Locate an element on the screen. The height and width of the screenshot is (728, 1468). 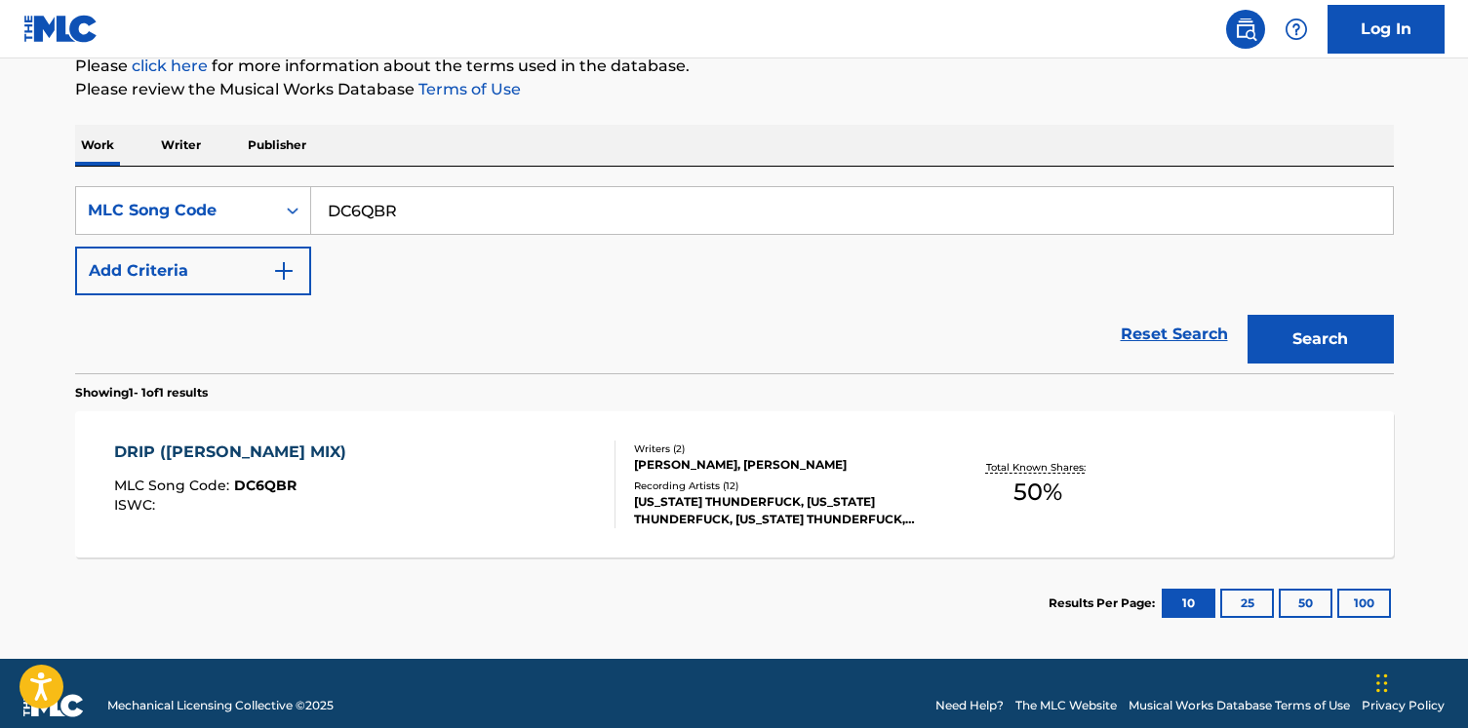
p: Writer is located at coordinates (180, 145).